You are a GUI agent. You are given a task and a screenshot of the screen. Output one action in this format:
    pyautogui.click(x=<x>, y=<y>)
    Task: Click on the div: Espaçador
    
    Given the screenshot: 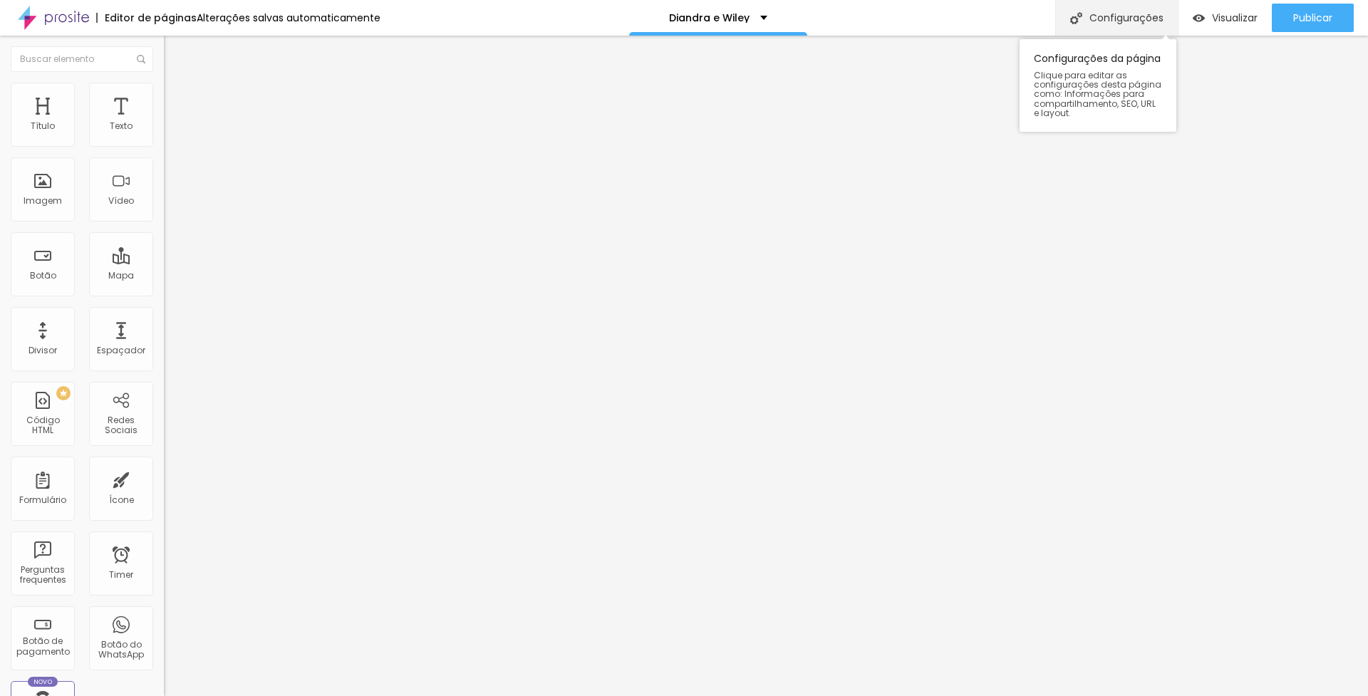 What is the action you would take?
    pyautogui.click(x=121, y=351)
    